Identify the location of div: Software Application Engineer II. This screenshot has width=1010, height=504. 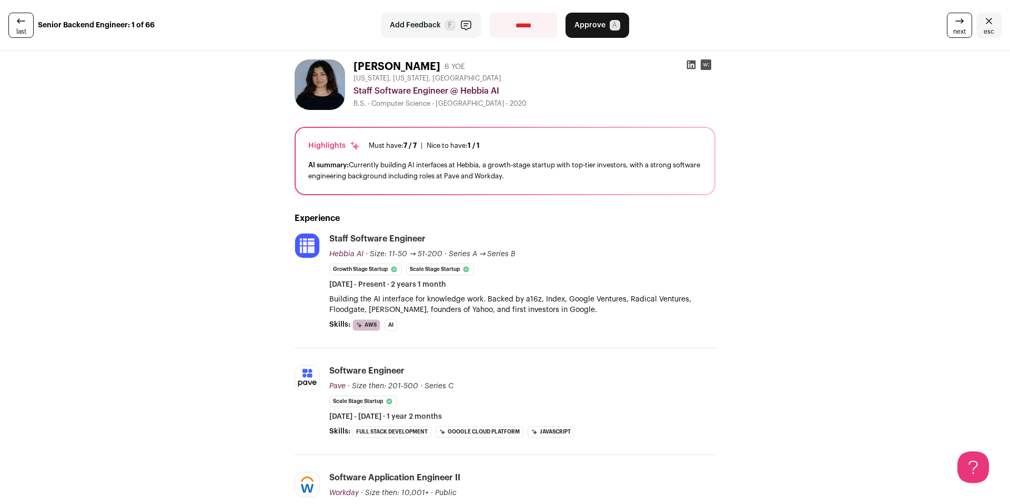
(394, 477).